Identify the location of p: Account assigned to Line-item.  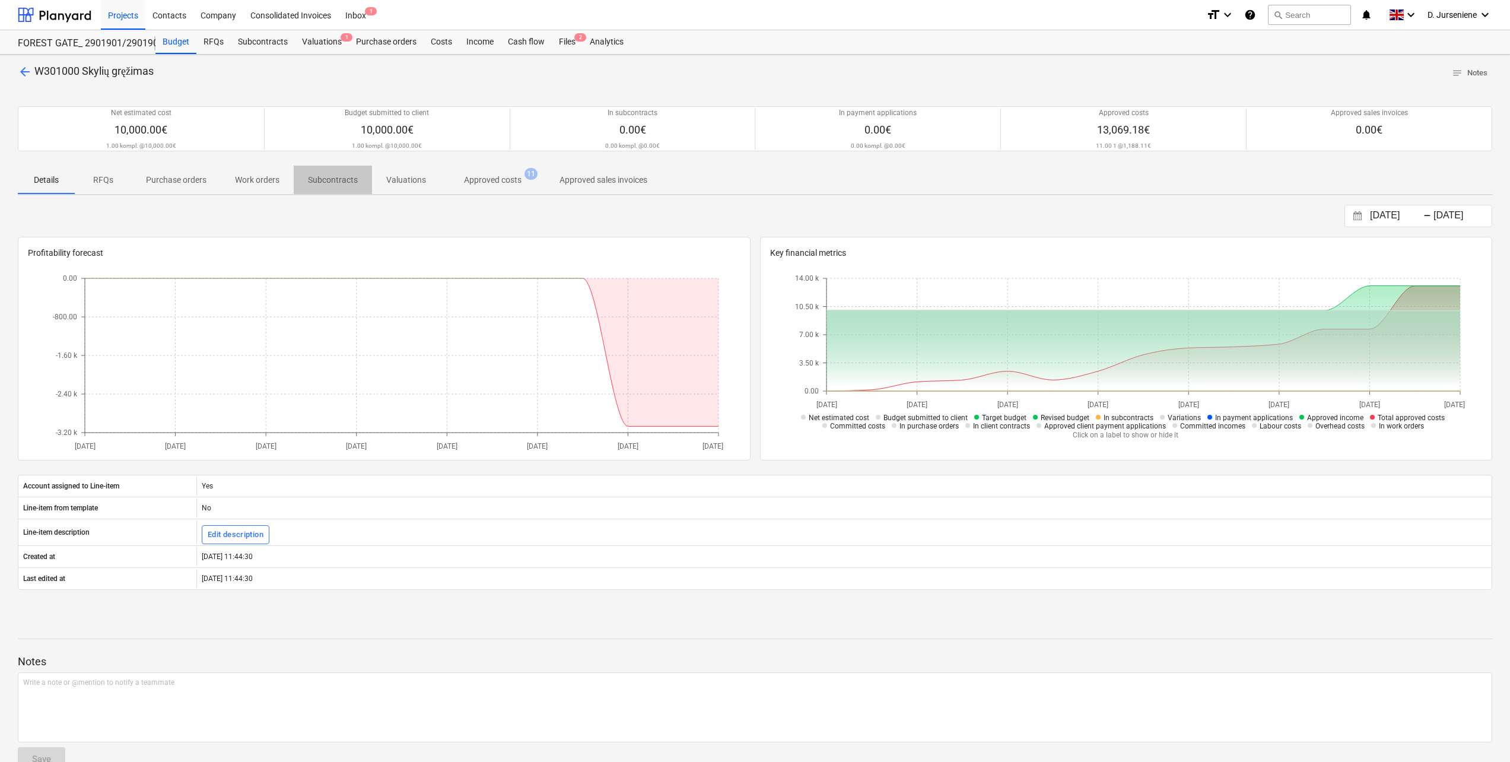
(71, 486).